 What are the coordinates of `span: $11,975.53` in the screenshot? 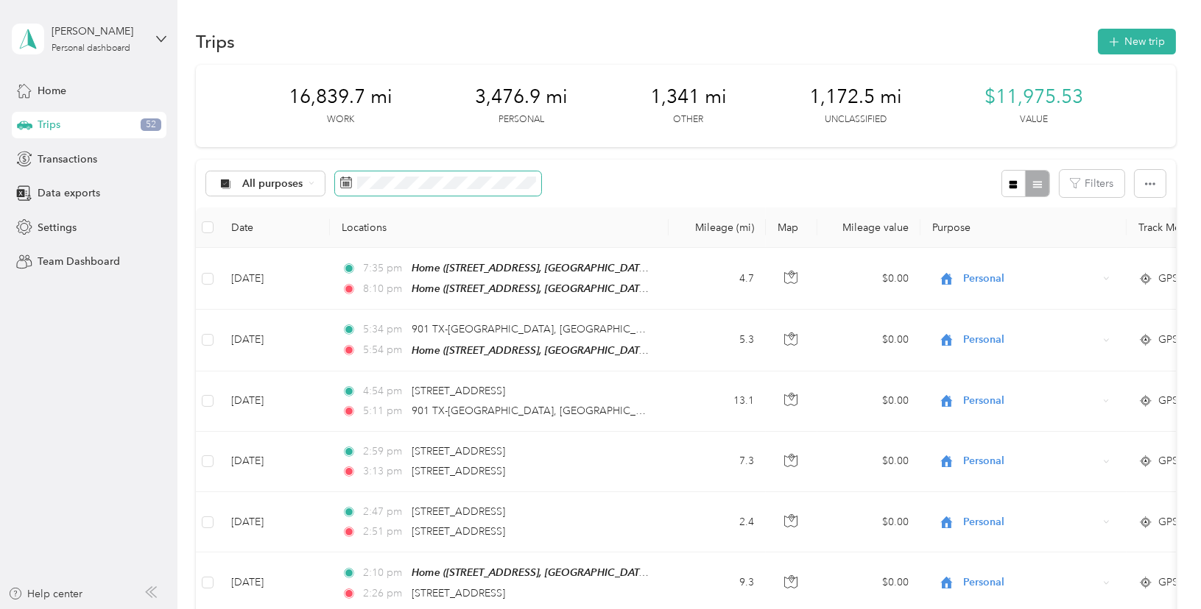 It's located at (1033, 97).